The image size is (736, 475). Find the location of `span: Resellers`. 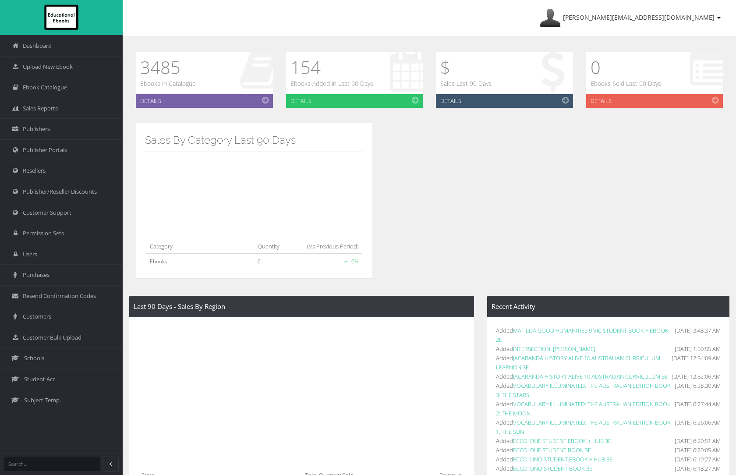

span: Resellers is located at coordinates (34, 170).